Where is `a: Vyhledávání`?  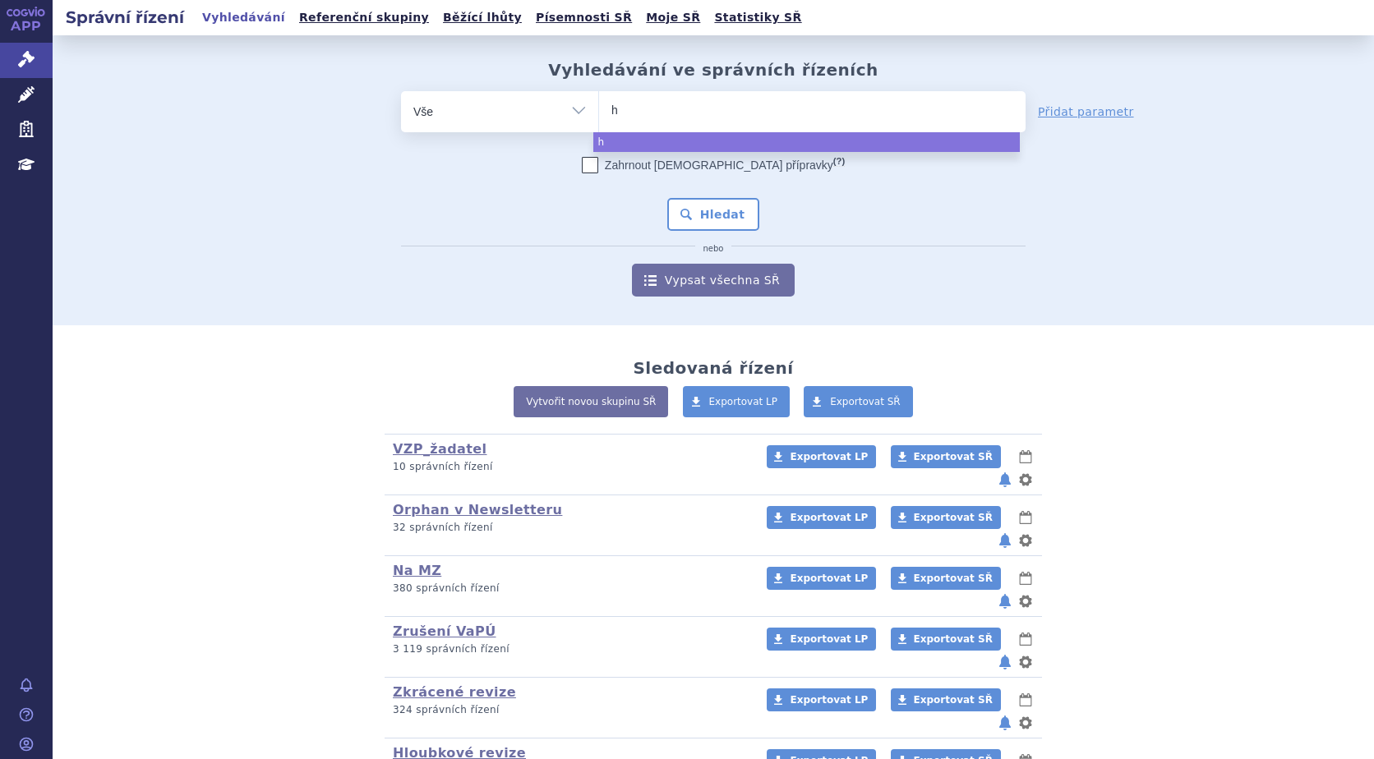 a: Vyhledávání is located at coordinates (243, 17).